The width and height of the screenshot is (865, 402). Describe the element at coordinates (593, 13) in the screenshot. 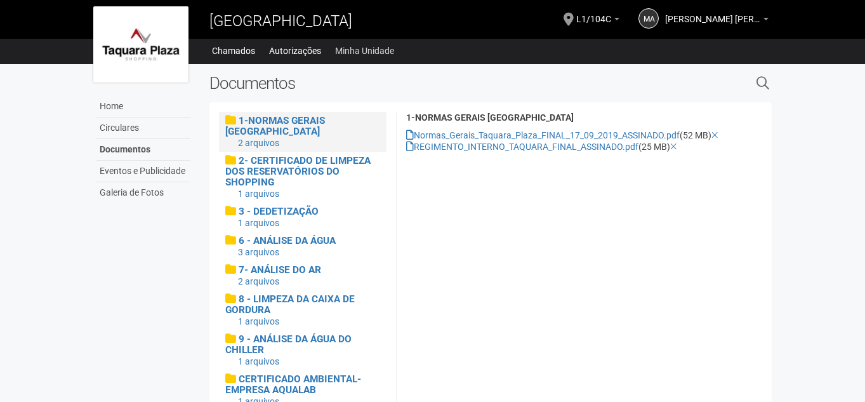

I see `span: L1/104C` at that location.